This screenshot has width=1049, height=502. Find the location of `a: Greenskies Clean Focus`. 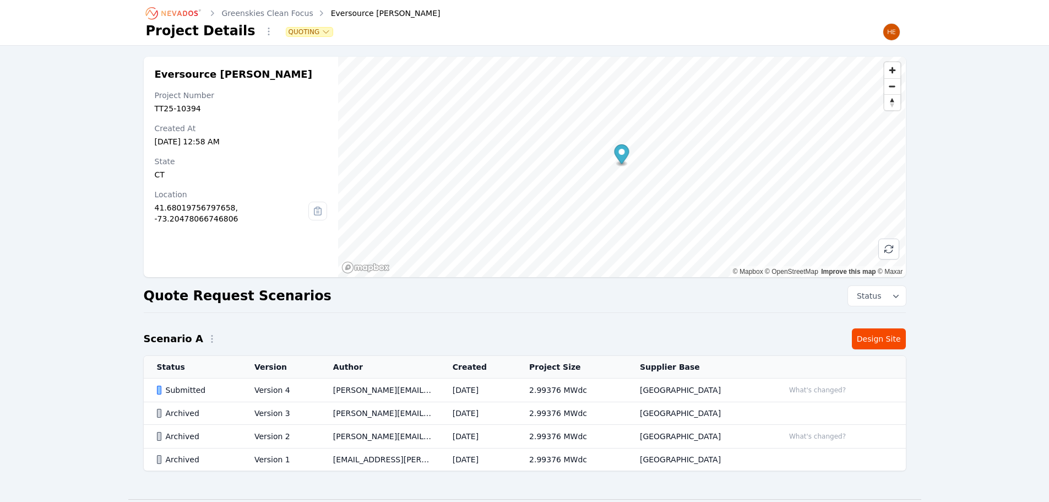

a: Greenskies Clean Focus is located at coordinates (268, 13).